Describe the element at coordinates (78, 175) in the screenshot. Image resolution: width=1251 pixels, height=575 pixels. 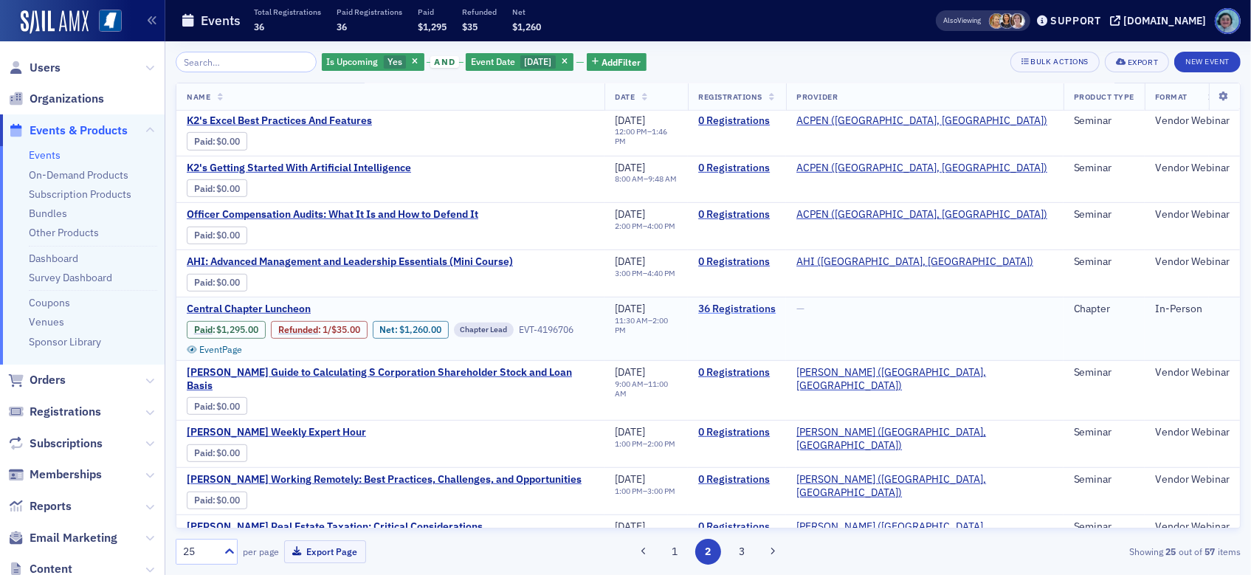
I see `a: On-Demand Products` at that location.